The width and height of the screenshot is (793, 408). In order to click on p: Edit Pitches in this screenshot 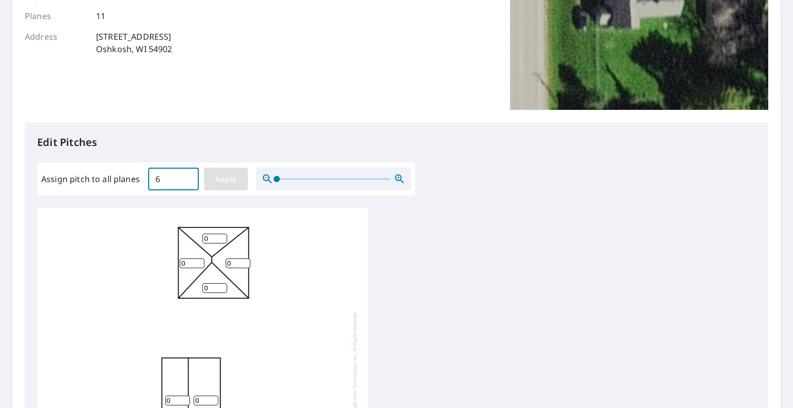, I will do `click(396, 142)`.